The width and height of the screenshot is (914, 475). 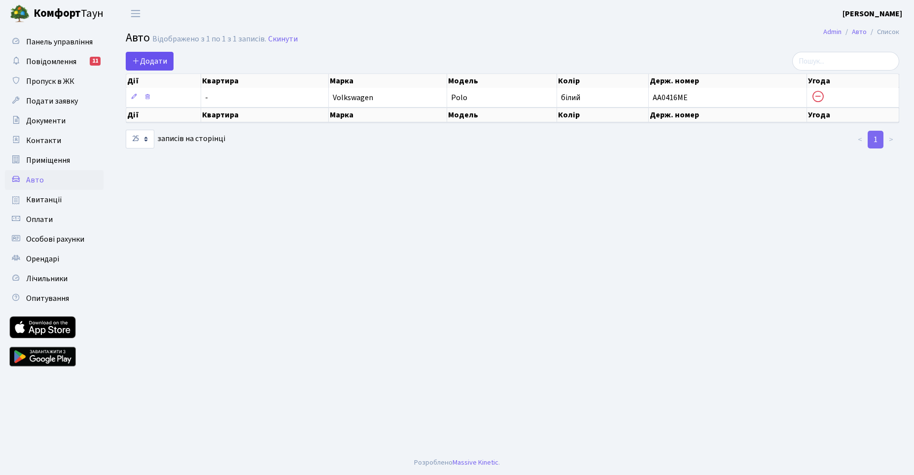 I want to click on span: білий, so click(x=570, y=98).